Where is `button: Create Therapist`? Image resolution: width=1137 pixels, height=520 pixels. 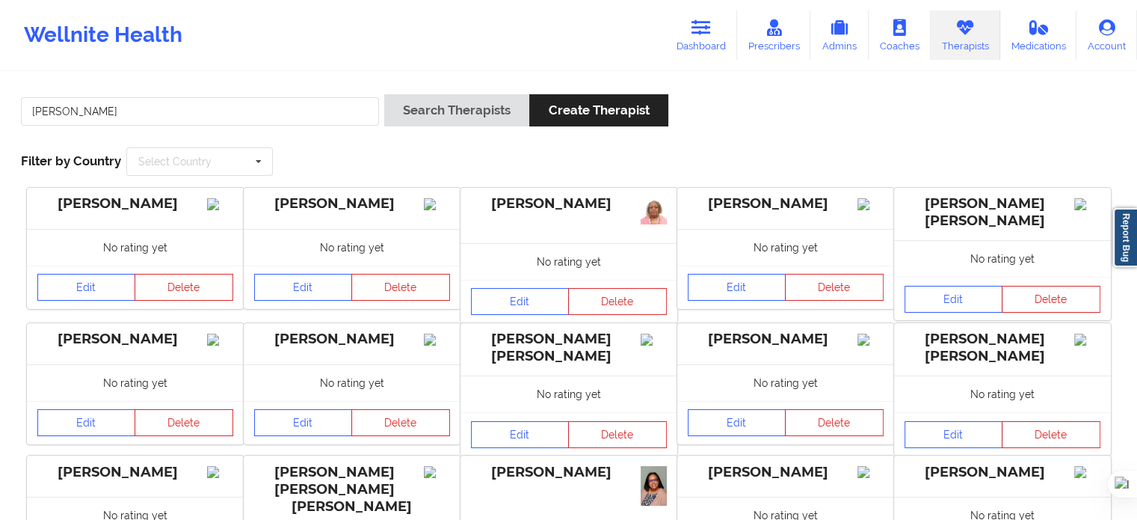 button: Create Therapist is located at coordinates (598, 110).